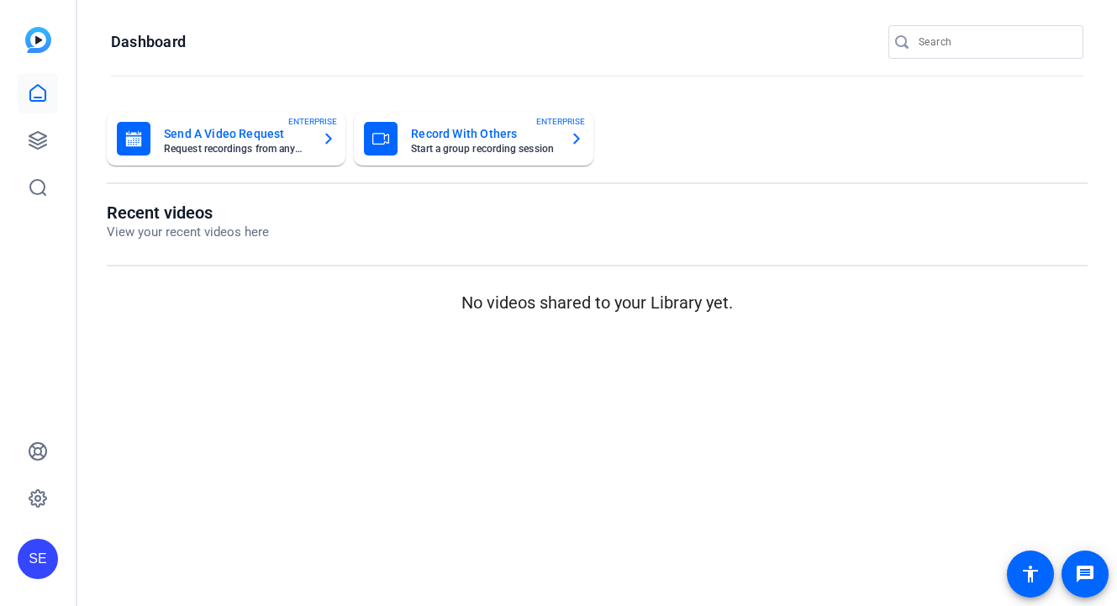 The width and height of the screenshot is (1117, 606). I want to click on mat-icon: message, so click(1085, 574).